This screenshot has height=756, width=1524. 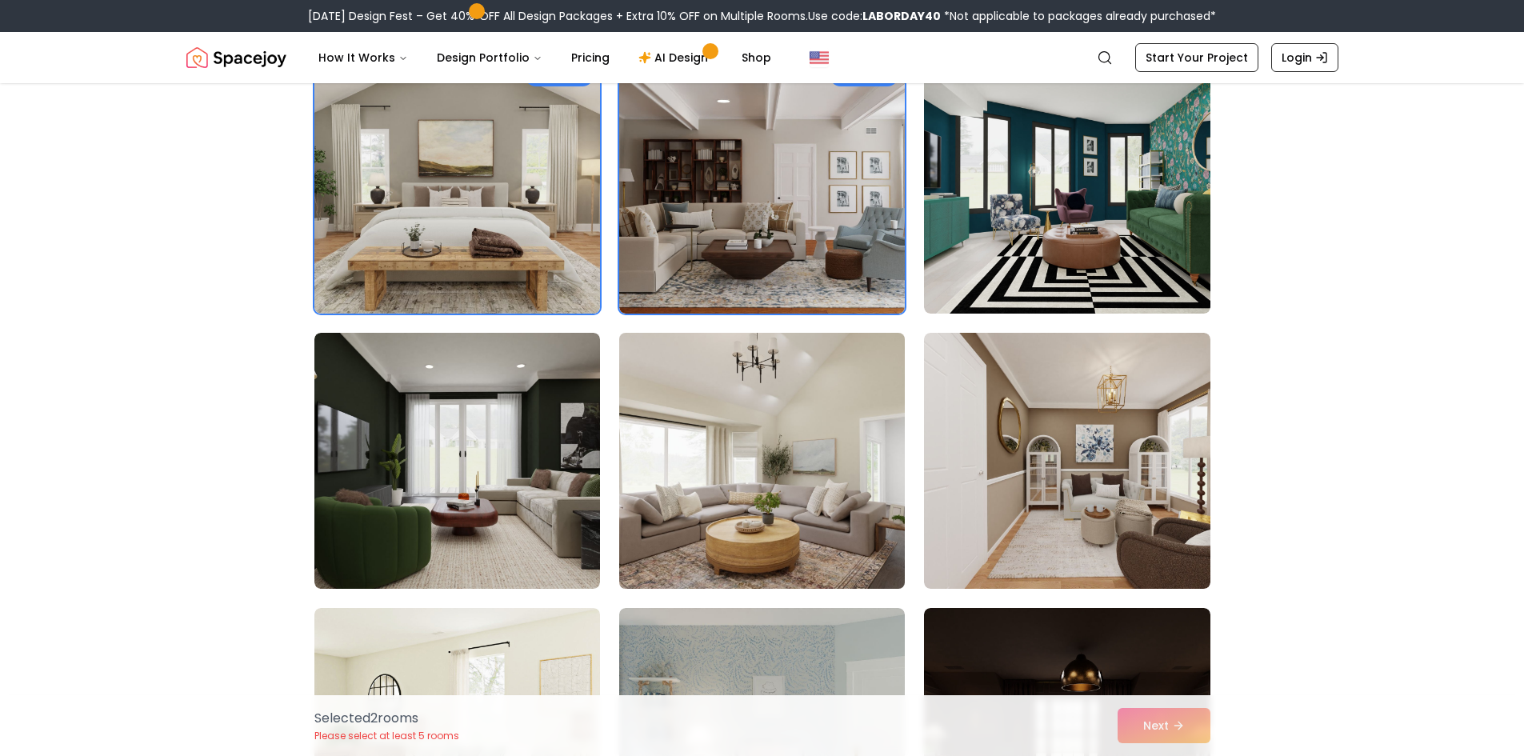 I want to click on a: Pricing, so click(x=590, y=58).